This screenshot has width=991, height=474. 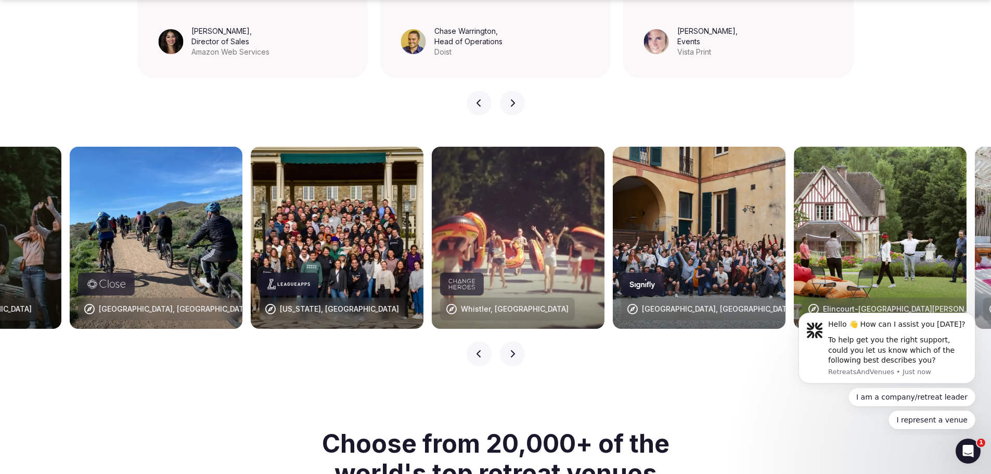 I want to click on button: Quick reply: I am a company/retreat leader, so click(x=129, y=94).